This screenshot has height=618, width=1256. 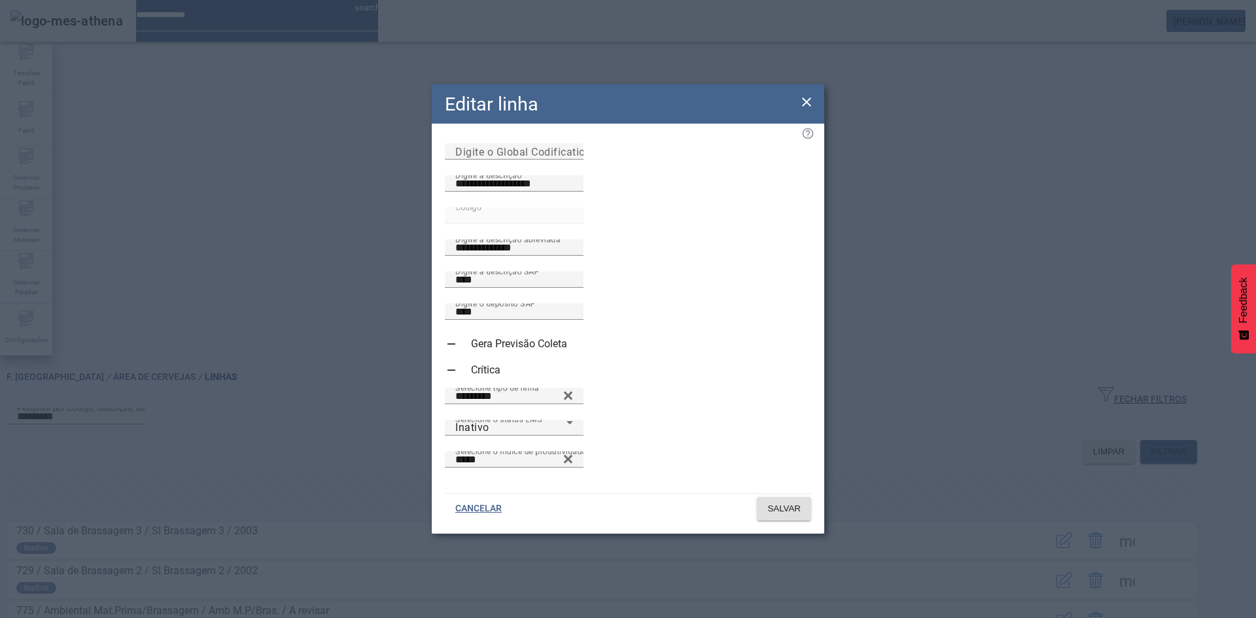 What do you see at coordinates (784, 509) in the screenshot?
I see `button: SALVAR` at bounding box center [784, 509].